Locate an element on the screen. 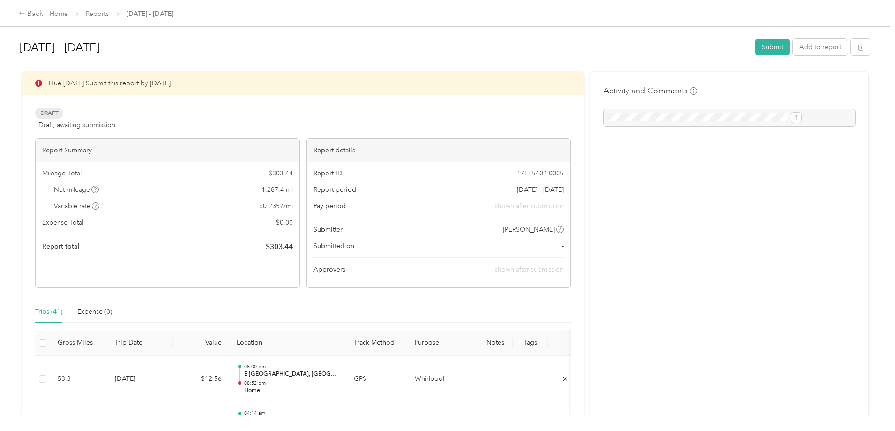 The width and height of the screenshot is (895, 431). a: Reports is located at coordinates (97, 14).